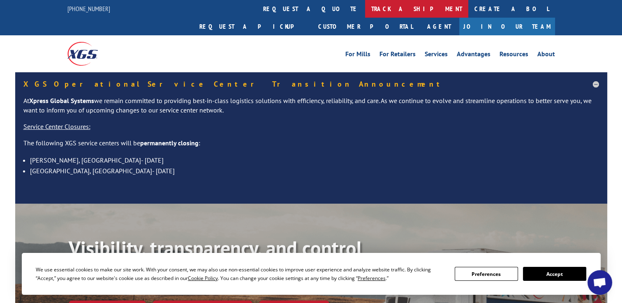  I want to click on a: Open chat, so click(599, 283).